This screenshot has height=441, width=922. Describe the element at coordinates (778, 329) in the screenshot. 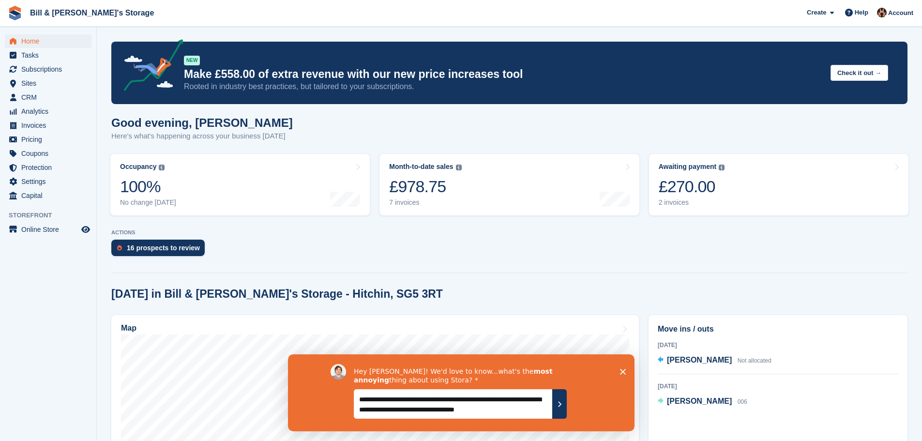

I see `h2: Move ins / outs` at that location.